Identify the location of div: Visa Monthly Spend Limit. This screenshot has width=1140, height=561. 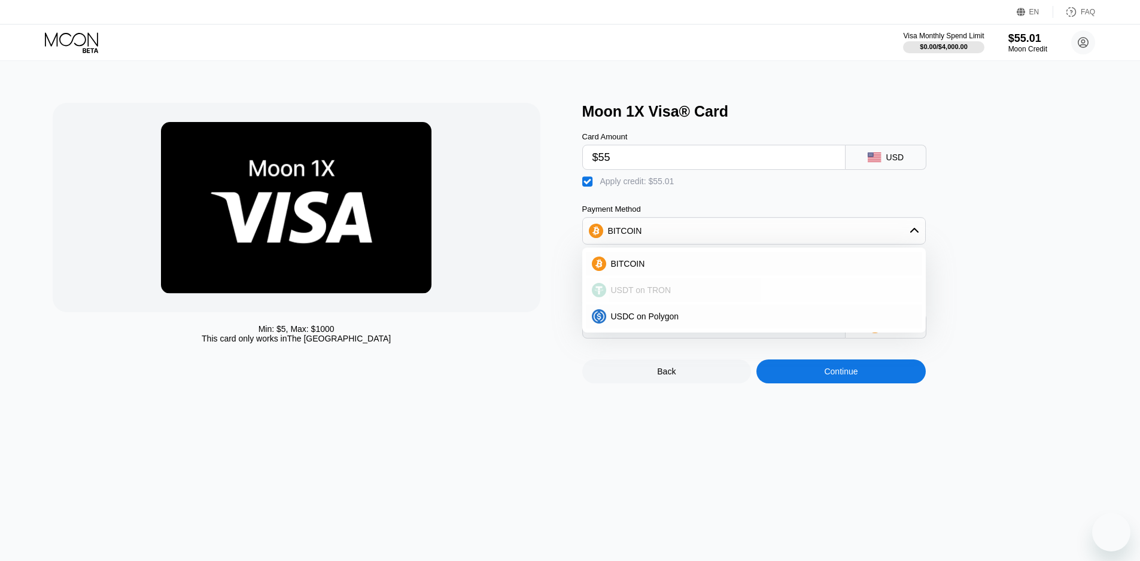
(943, 36).